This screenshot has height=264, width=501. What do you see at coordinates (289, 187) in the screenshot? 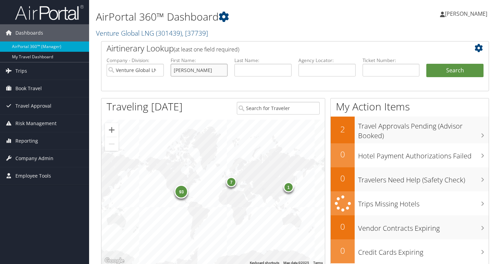
I see `div: 1` at bounding box center [289, 187].